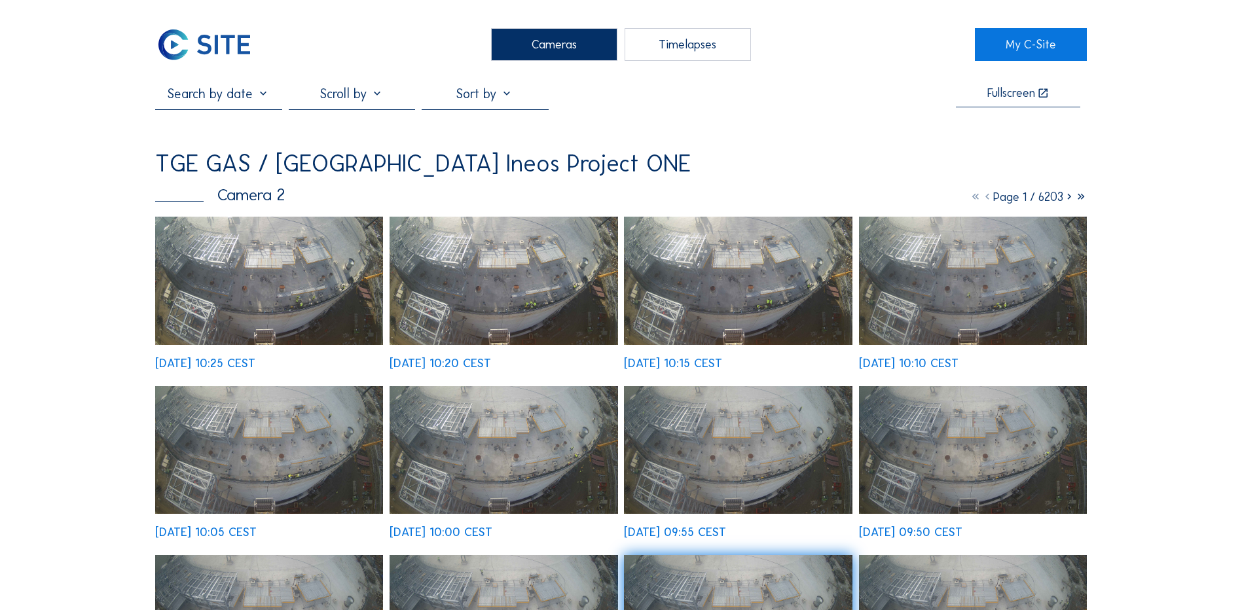 The height and width of the screenshot is (610, 1242). I want to click on img: image_53100231, so click(503, 281).